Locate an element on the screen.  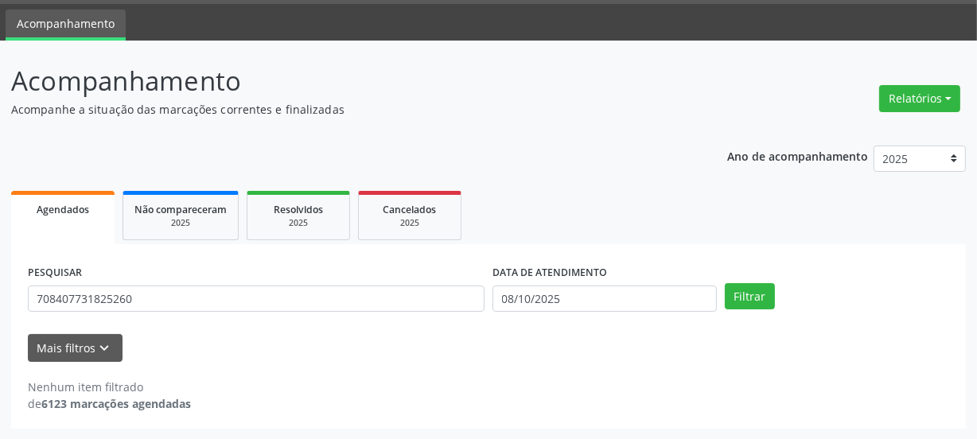
label: DATA DE ATENDIMENTO is located at coordinates (550, 273).